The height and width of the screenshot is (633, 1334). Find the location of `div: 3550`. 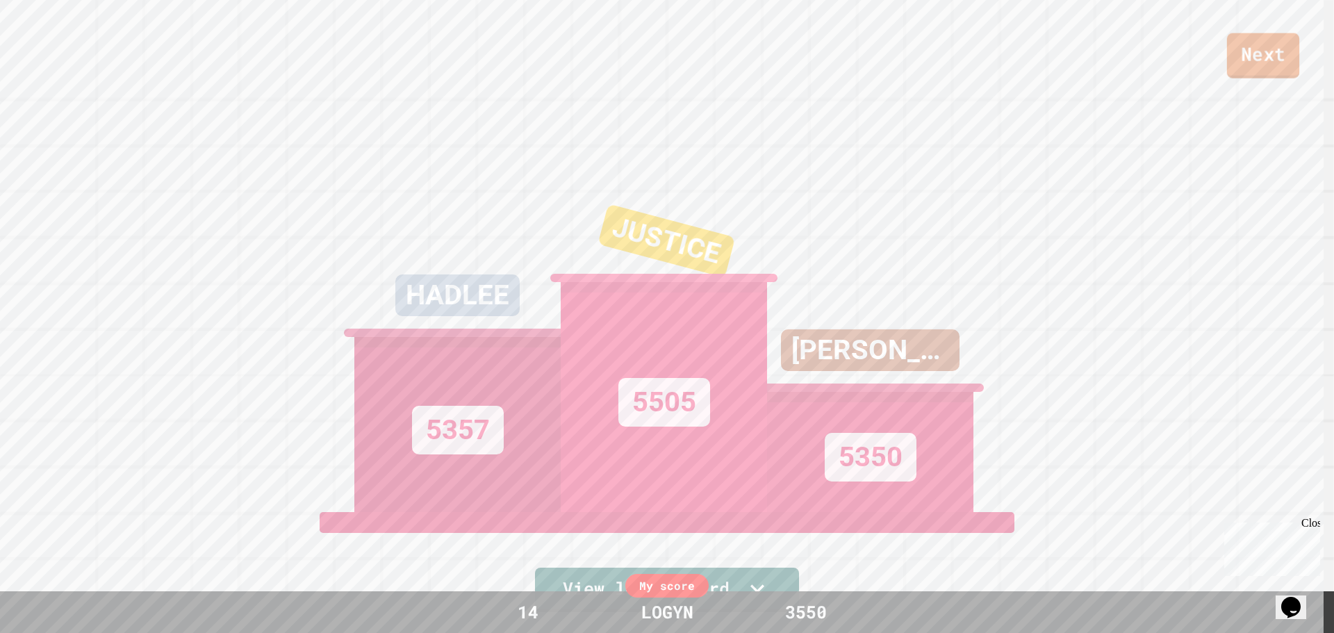

div: 3550 is located at coordinates (806, 612).